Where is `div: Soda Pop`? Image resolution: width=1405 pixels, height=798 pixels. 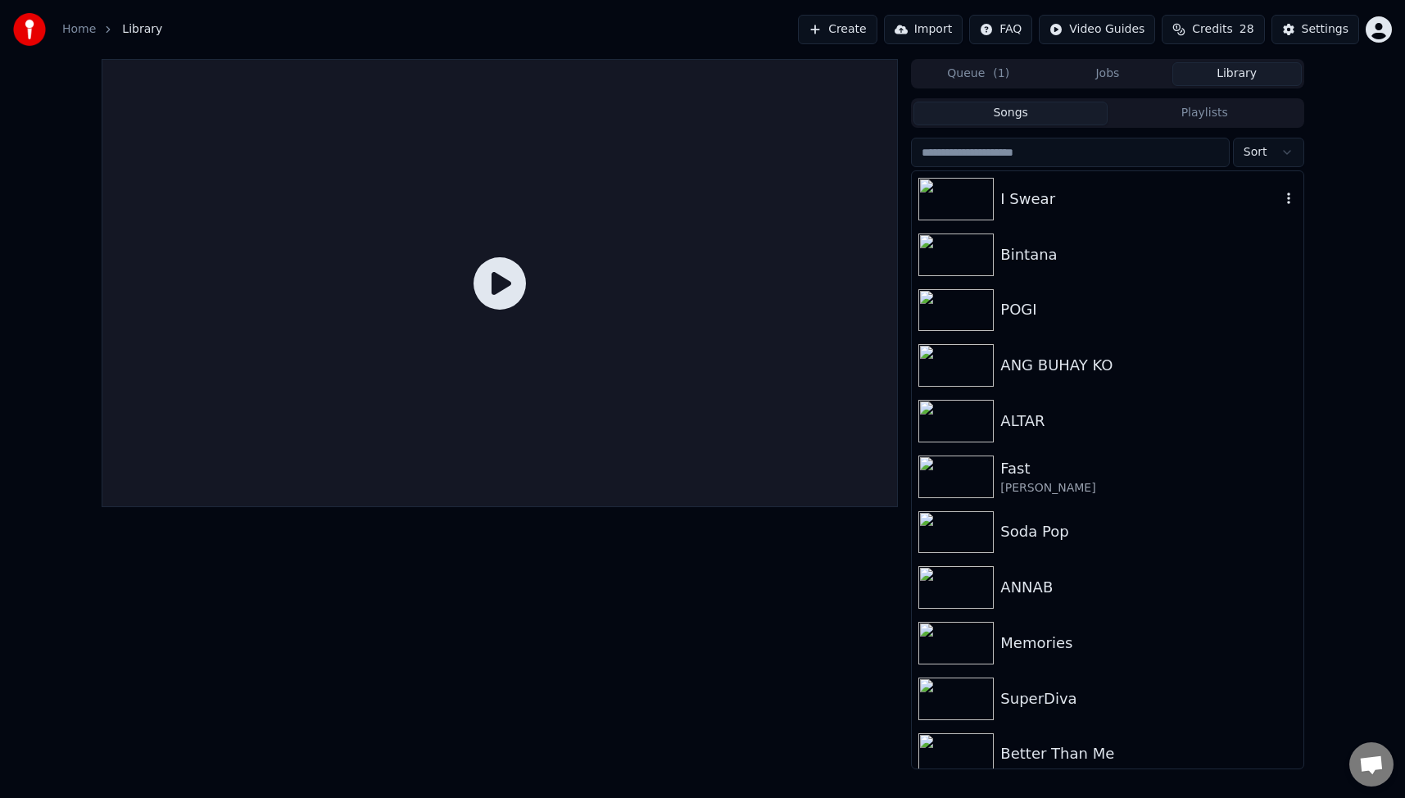
div: Soda Pop is located at coordinates (1147, 532).